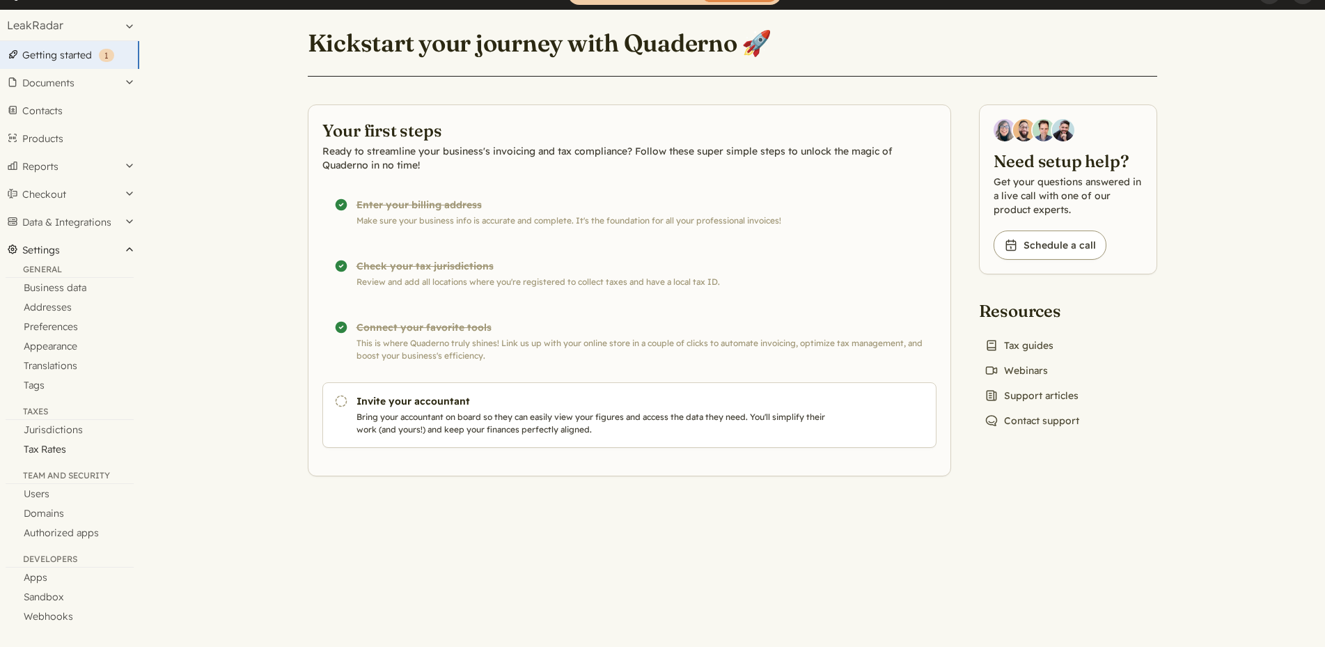 Image resolution: width=1325 pixels, height=647 pixels. What do you see at coordinates (630, 158) in the screenshot?
I see `p: Ready to streamline your business's invoicing and tax compliance? Follow these super simple steps...` at bounding box center [630, 158].